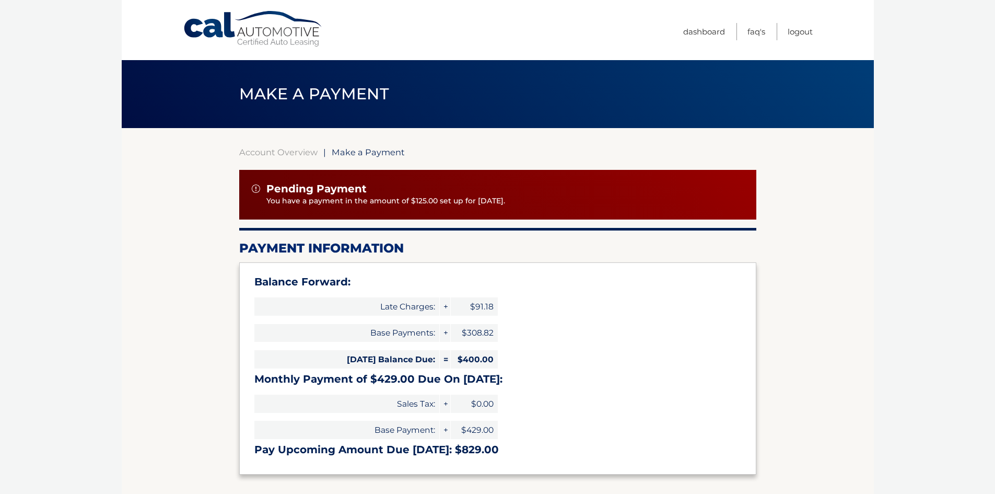 Image resolution: width=995 pixels, height=494 pixels. Describe the element at coordinates (347, 306) in the screenshot. I see `span: Late Charges:` at that location.